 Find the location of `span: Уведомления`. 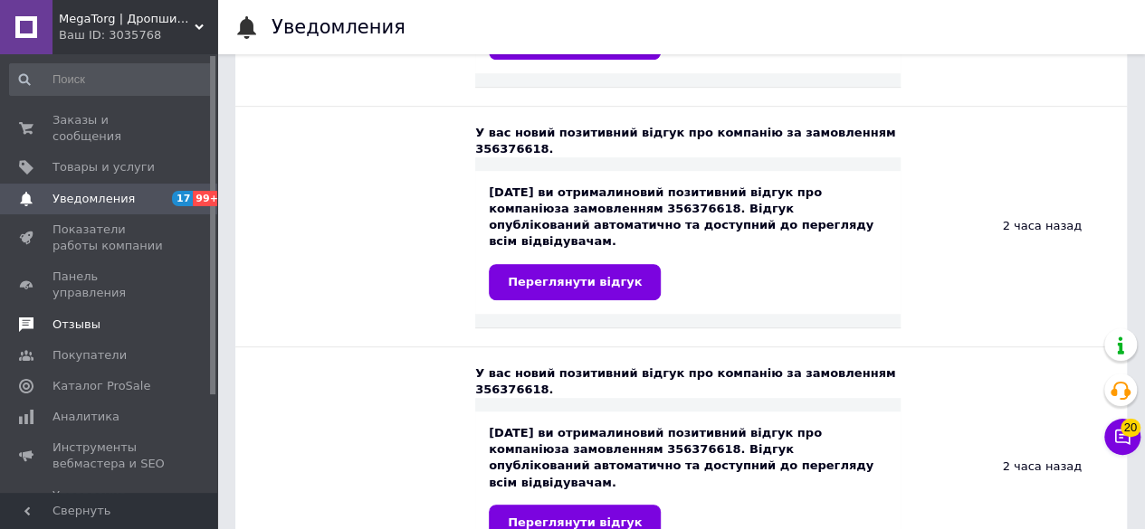

span: Уведомления is located at coordinates (93, 199).